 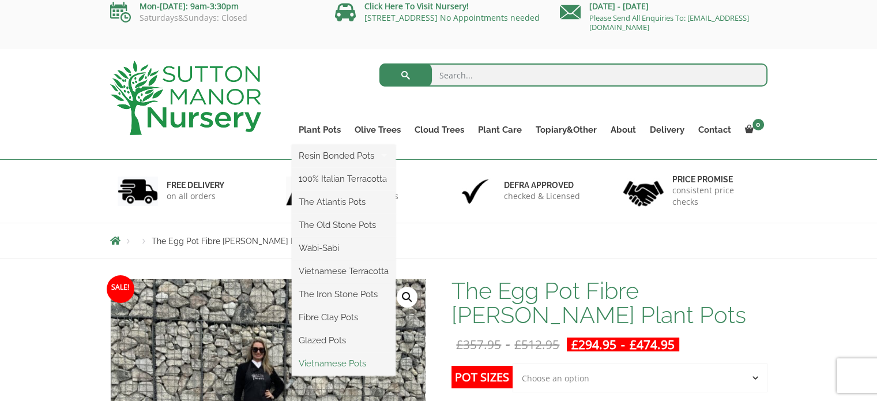 What do you see at coordinates (714, 130) in the screenshot?
I see `a: Contact` at bounding box center [714, 130].